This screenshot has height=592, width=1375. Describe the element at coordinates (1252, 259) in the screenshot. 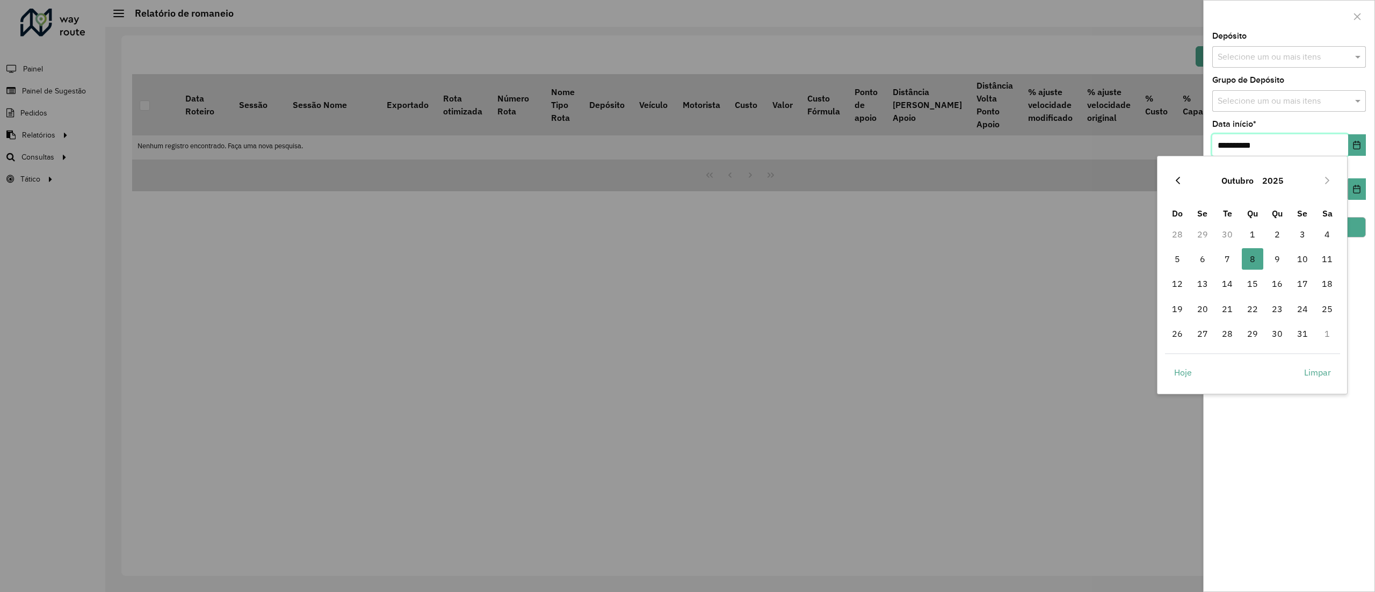

I see `span: 8` at that location.